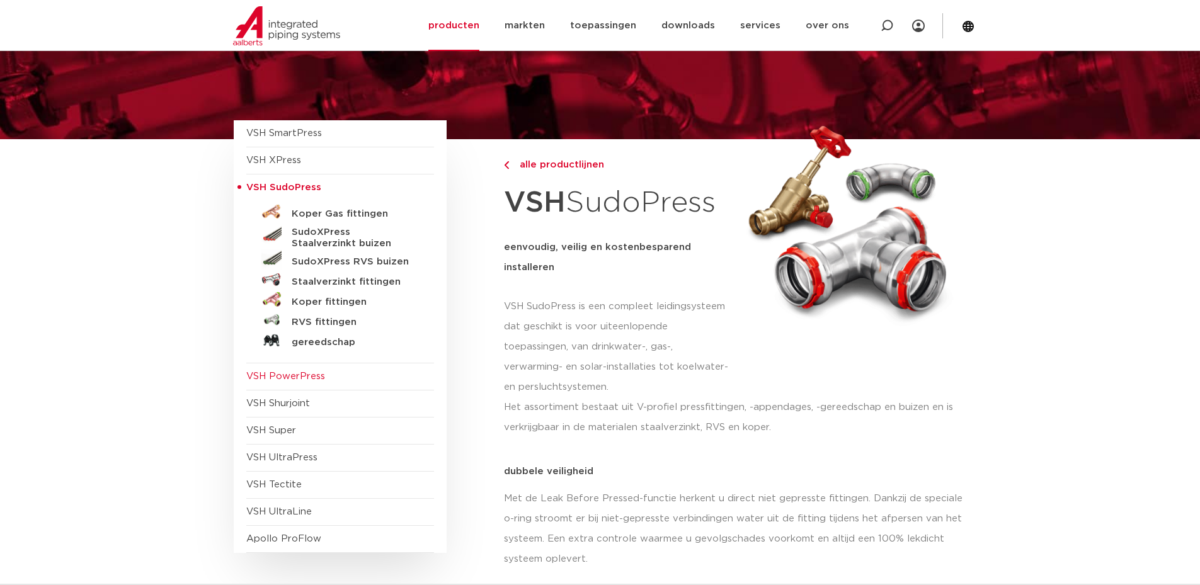  What do you see at coordinates (273, 160) in the screenshot?
I see `span: VSH XPress` at bounding box center [273, 160].